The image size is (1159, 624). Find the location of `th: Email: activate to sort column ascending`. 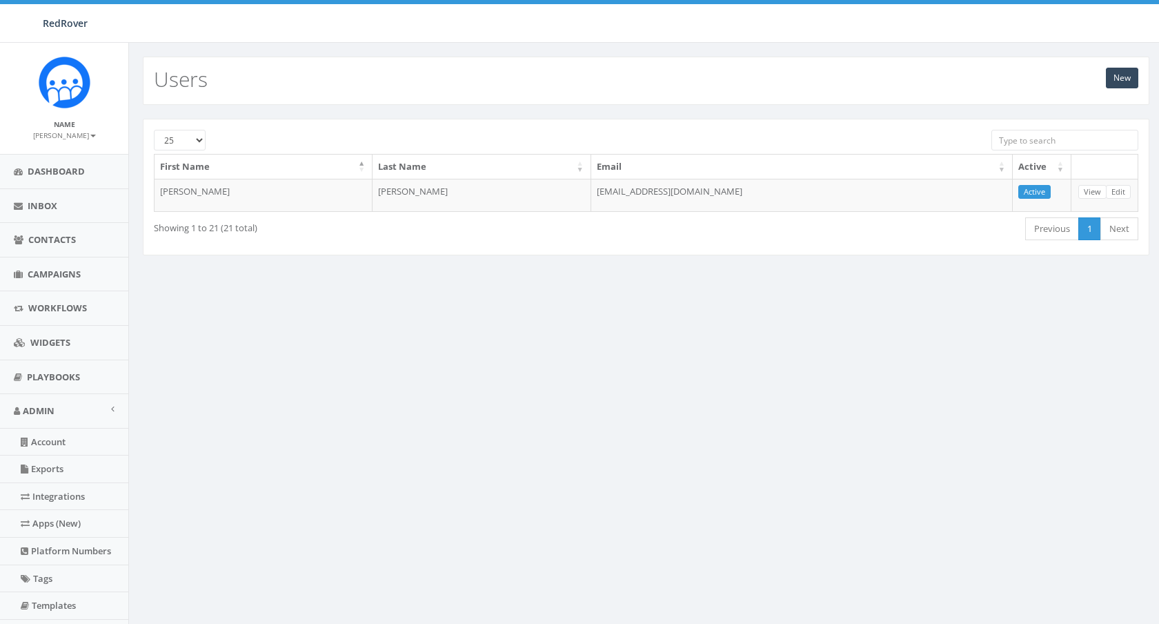

th: Email: activate to sort column ascending is located at coordinates (802, 166).